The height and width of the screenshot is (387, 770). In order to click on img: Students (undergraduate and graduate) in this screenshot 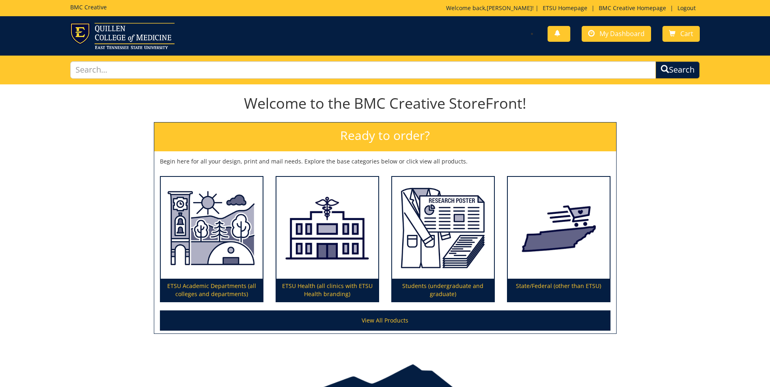, I will do `click(443, 228)`.